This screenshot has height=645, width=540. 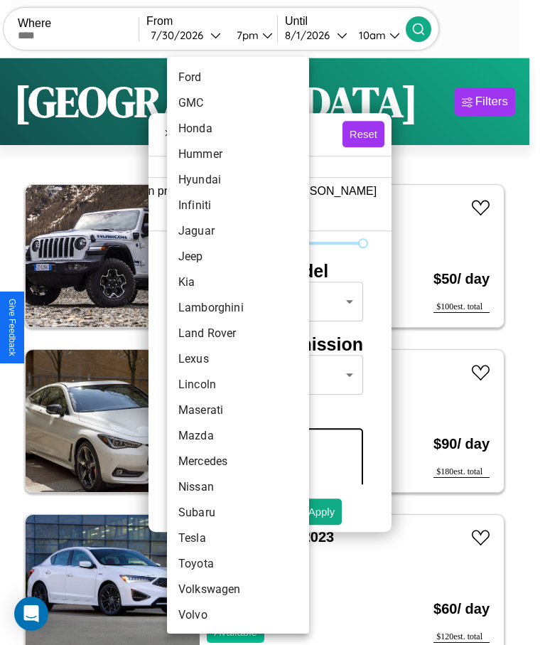 I want to click on li: Lincoln, so click(x=238, y=384).